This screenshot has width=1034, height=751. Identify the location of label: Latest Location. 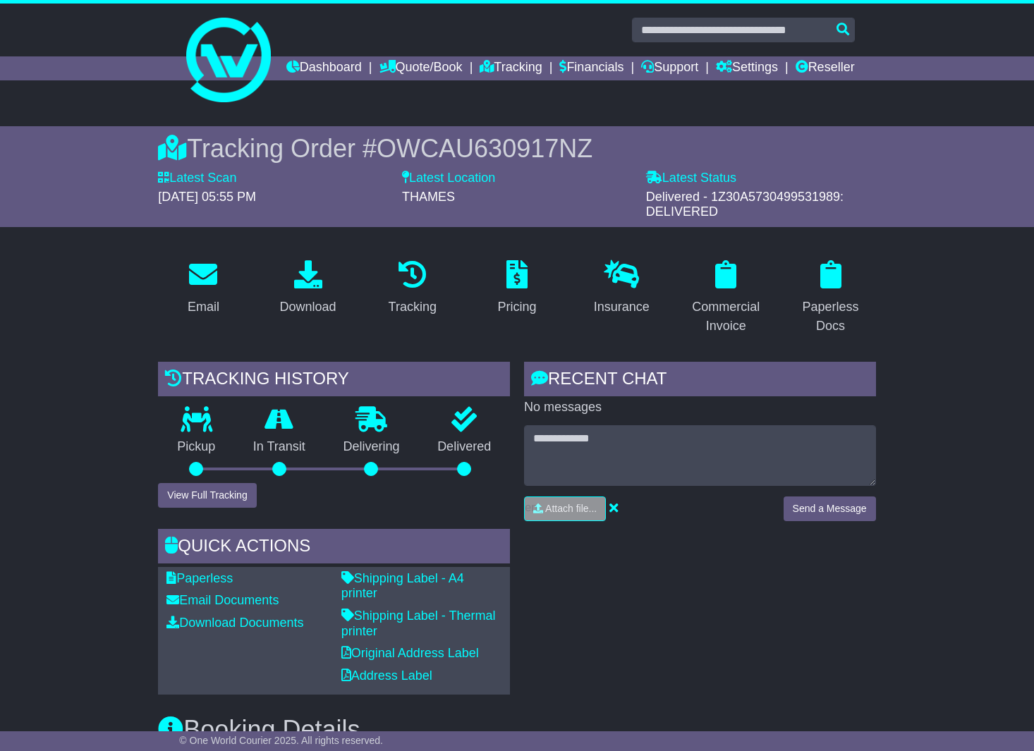
(449, 178).